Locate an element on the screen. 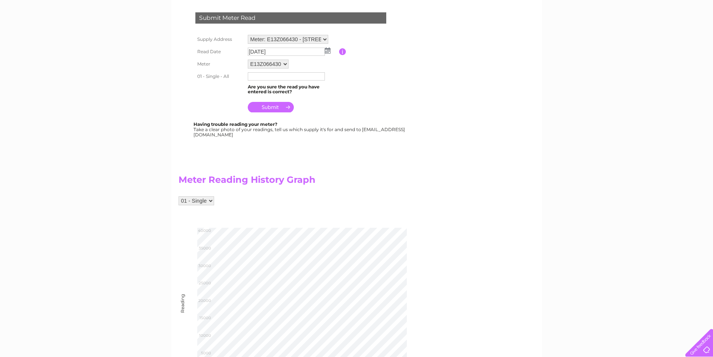 The height and width of the screenshot is (357, 713). a: Log out is located at coordinates (697, 34).